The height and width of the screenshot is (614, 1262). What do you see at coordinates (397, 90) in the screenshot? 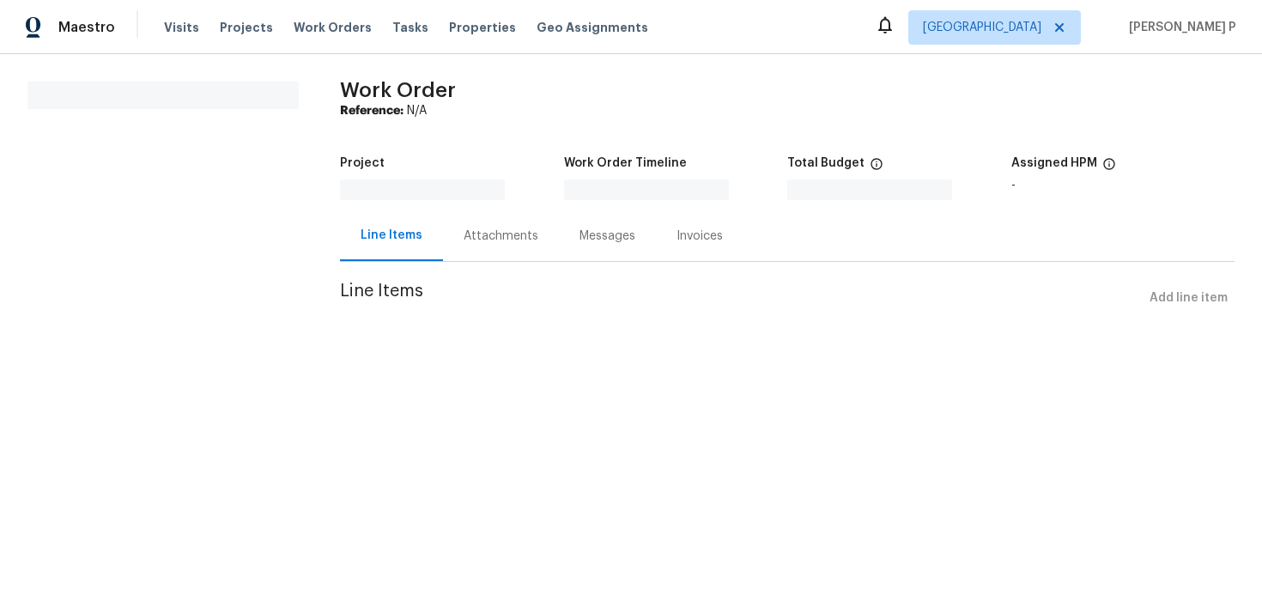
I see `span: Work Order` at bounding box center [397, 90].